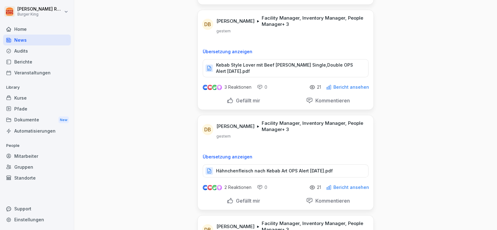 This screenshot has width=497, height=230. What do you see at coordinates (37, 51) in the screenshot?
I see `div: Audits` at bounding box center [37, 51].